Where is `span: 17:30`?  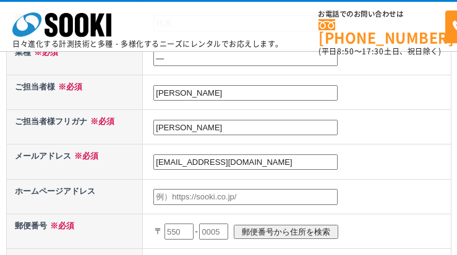 span: 17:30 is located at coordinates (373, 51).